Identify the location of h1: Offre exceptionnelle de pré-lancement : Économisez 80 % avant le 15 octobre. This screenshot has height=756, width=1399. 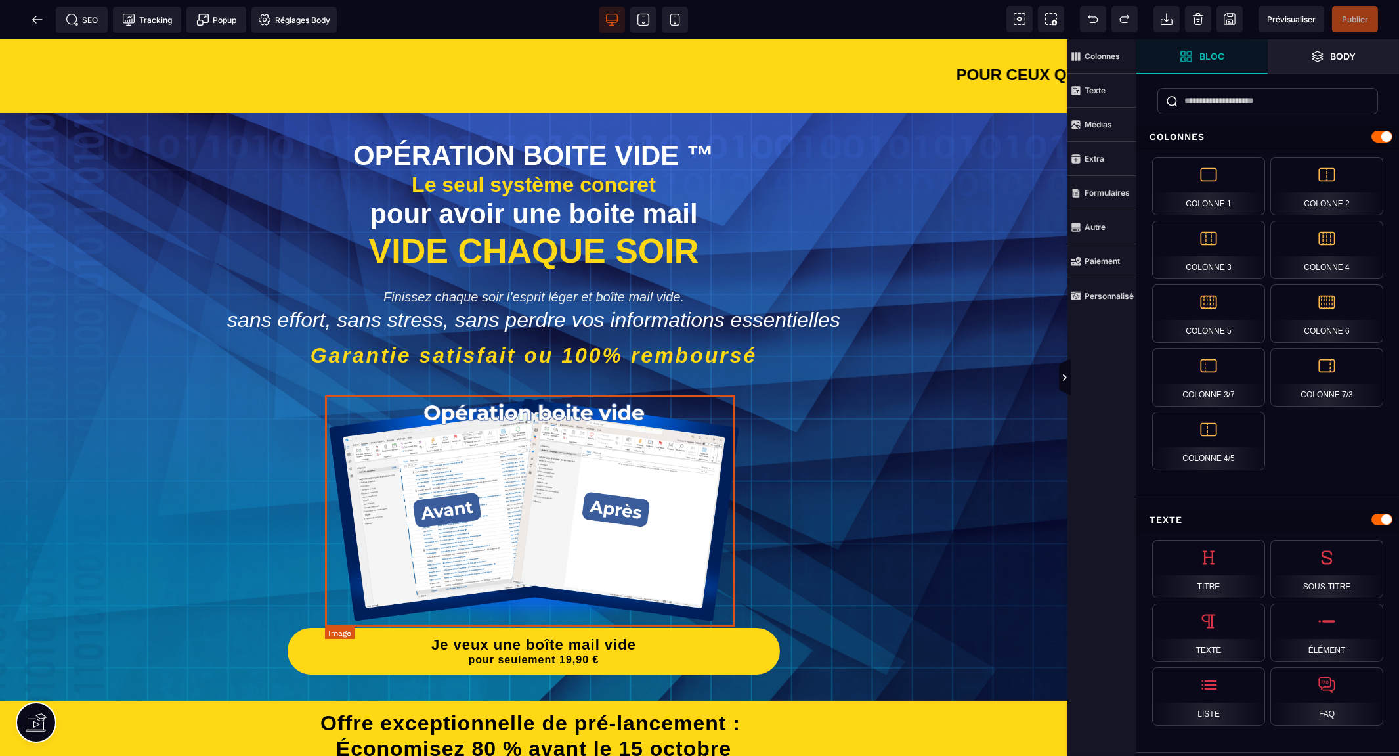
(534, 696).